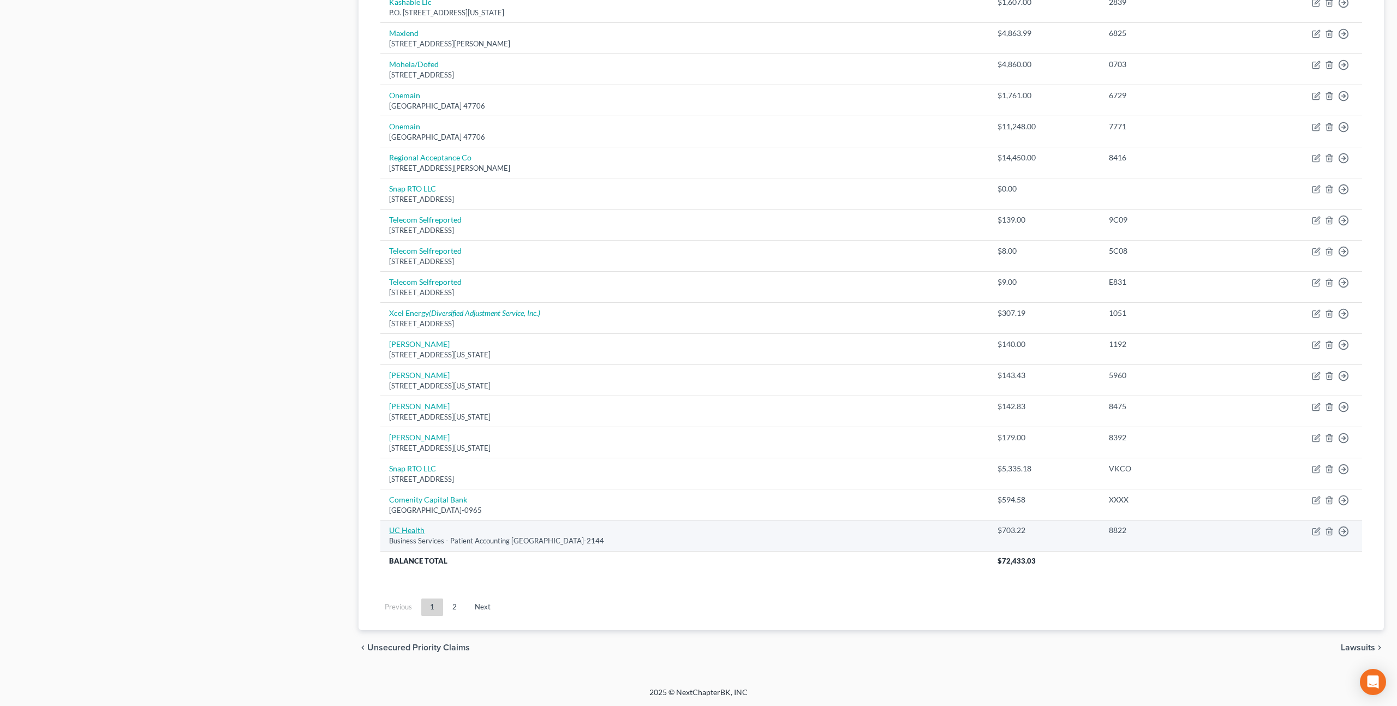 The height and width of the screenshot is (706, 1397). I want to click on div: $594.58, so click(1045, 500).